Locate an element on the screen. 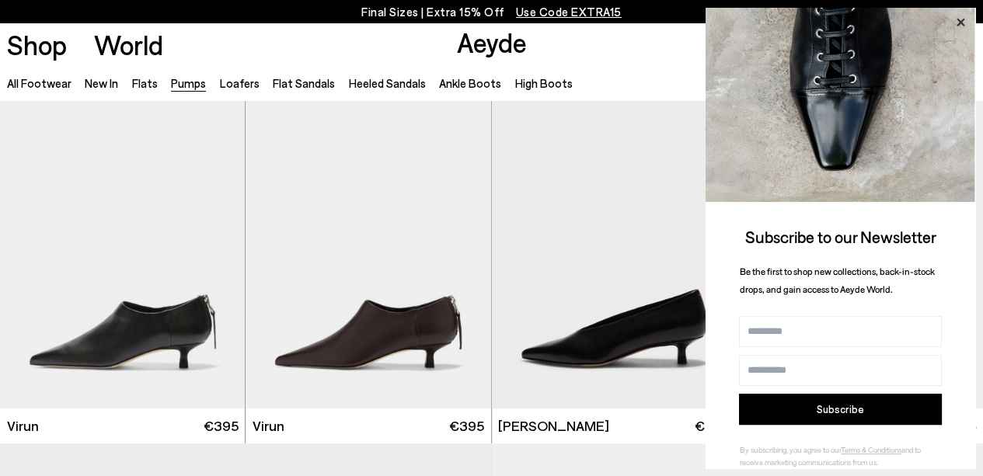 This screenshot has width=983, height=476. span: Be the first to shop new collections, back-in-stock drops, and gain access to Aeyde World. is located at coordinates (837, 280).